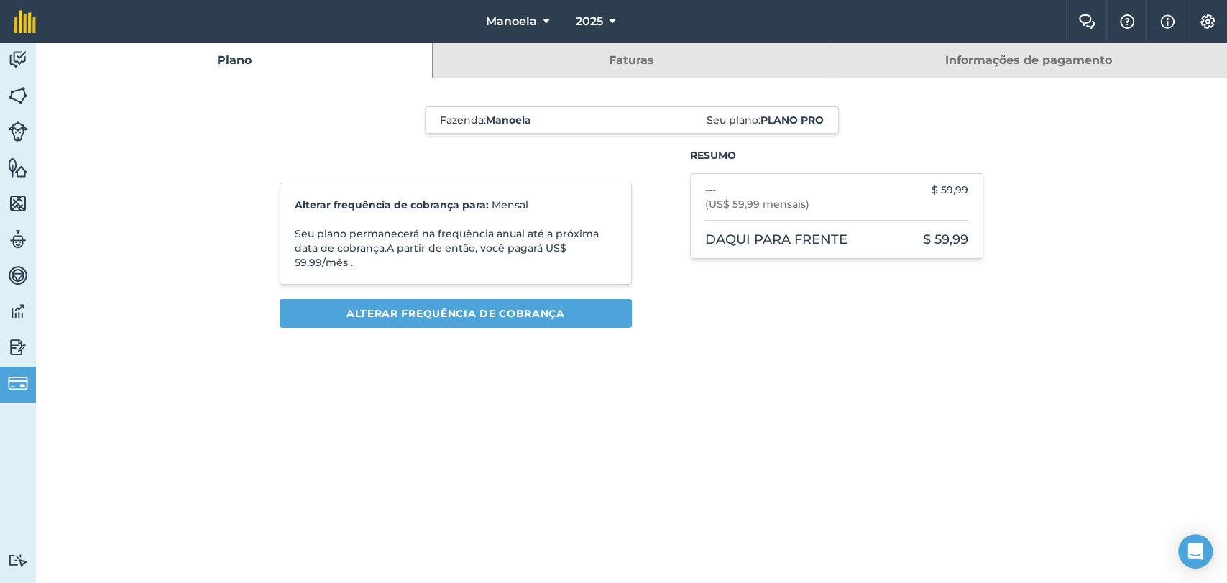 The width and height of the screenshot is (1227, 583). What do you see at coordinates (733, 120) in the screenshot?
I see `font: Seu plano:` at bounding box center [733, 120].